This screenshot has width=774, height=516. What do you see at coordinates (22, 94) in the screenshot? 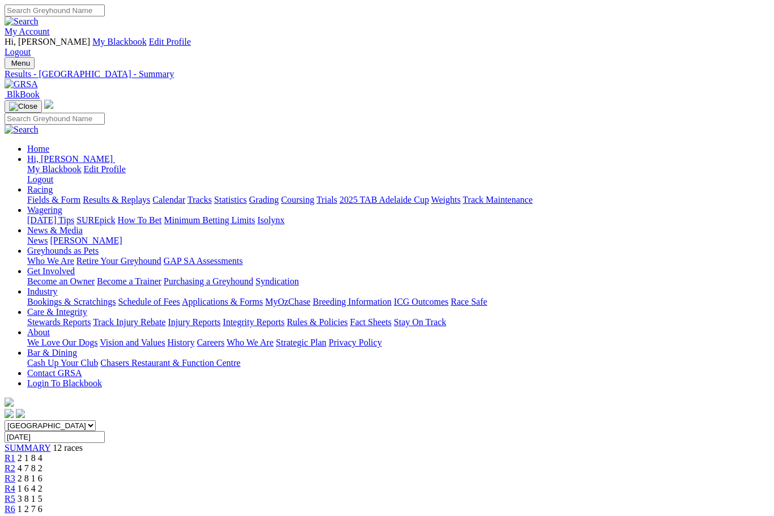
I see `a: BlkBook` at bounding box center [22, 94].